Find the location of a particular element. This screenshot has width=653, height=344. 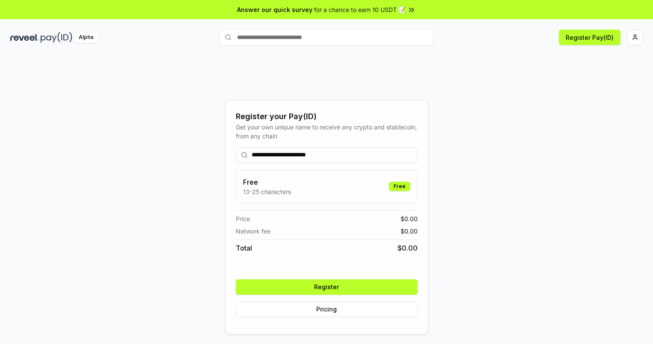

span: Network fee is located at coordinates (253, 231).